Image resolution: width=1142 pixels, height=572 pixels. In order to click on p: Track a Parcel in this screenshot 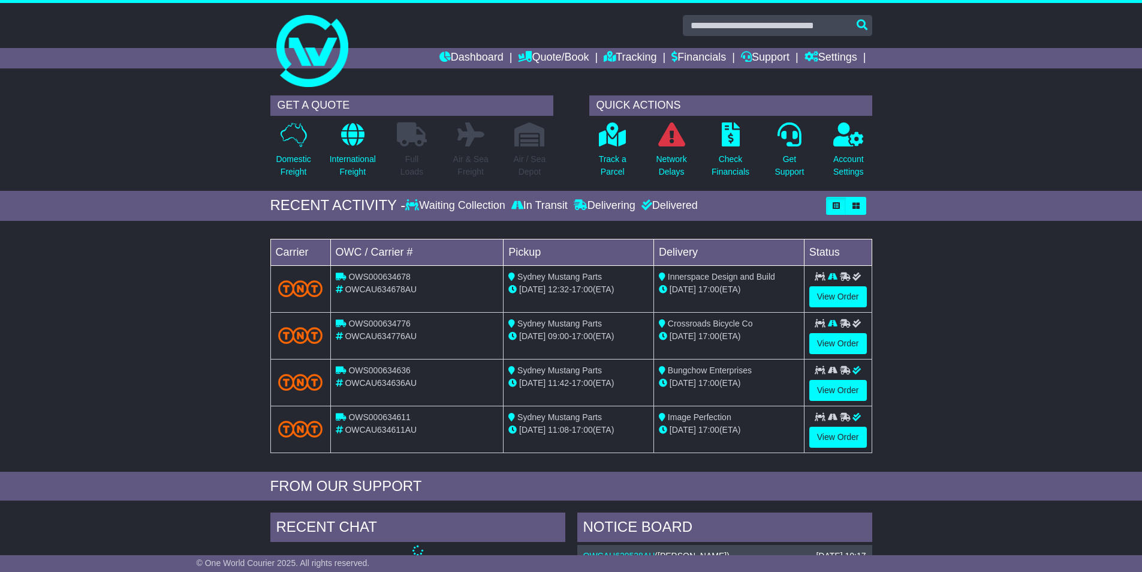, I will do `click(613, 166)`.